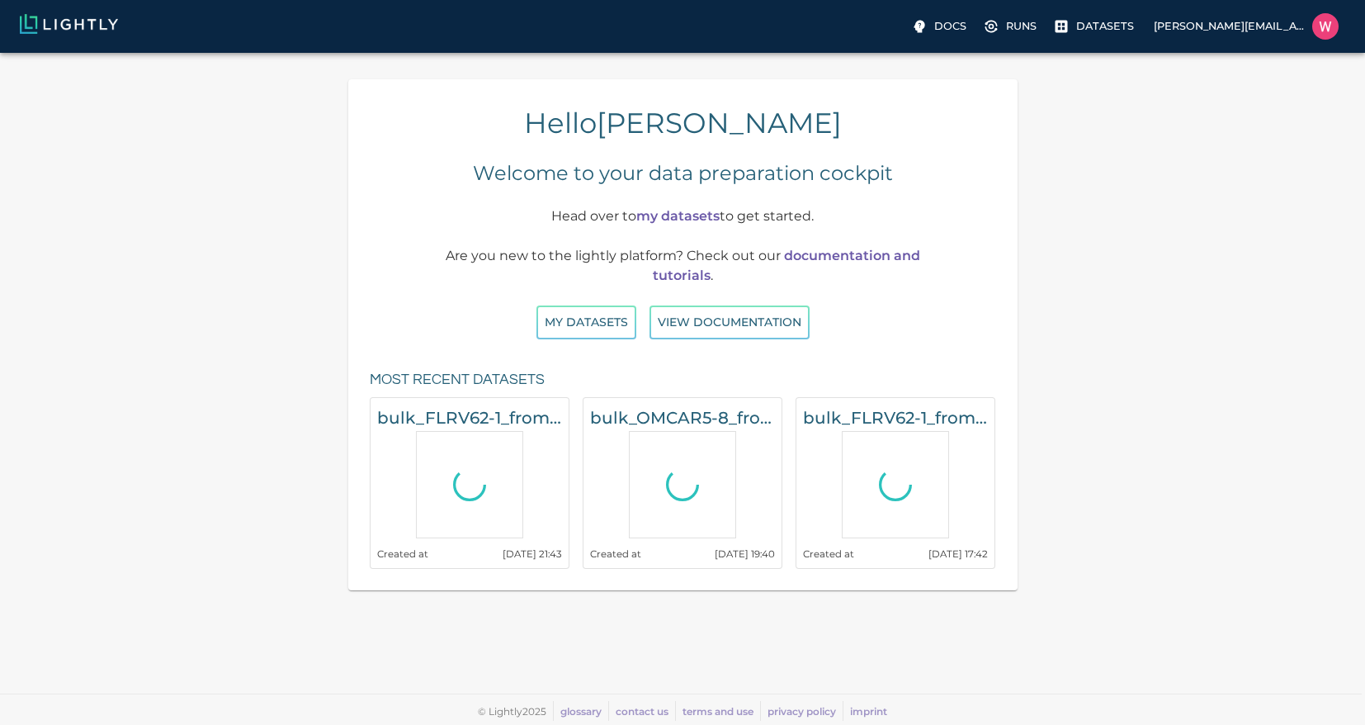 The width and height of the screenshot is (1365, 725). What do you see at coordinates (69, 24) in the screenshot?
I see `img: Lightly` at bounding box center [69, 24].